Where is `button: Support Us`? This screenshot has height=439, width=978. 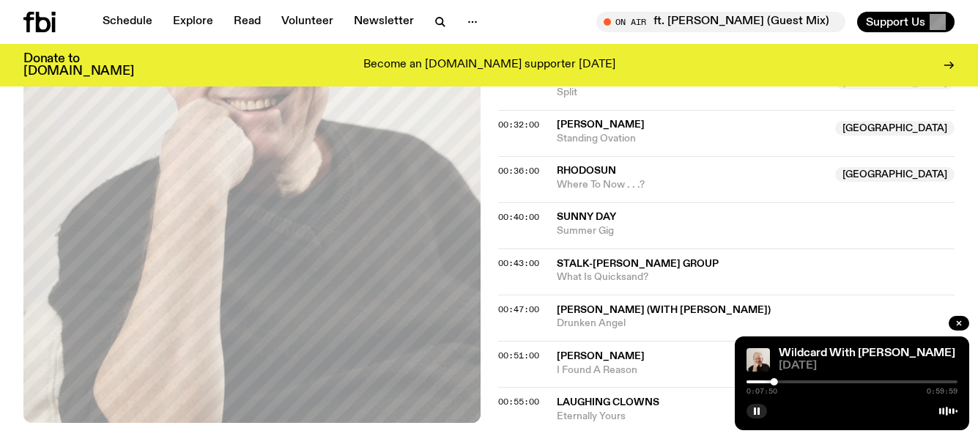
button: Support Us is located at coordinates (905, 22).